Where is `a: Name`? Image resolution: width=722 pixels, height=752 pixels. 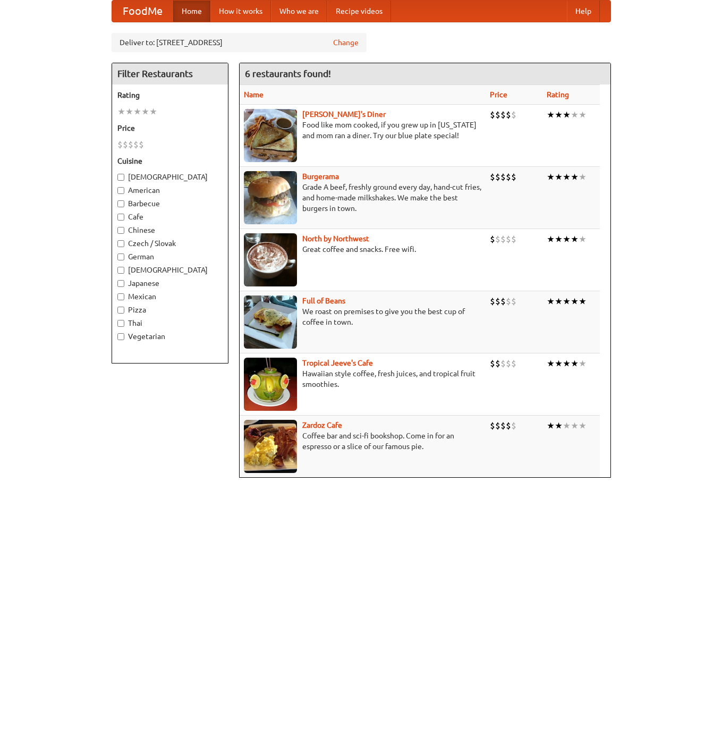 a: Name is located at coordinates (254, 95).